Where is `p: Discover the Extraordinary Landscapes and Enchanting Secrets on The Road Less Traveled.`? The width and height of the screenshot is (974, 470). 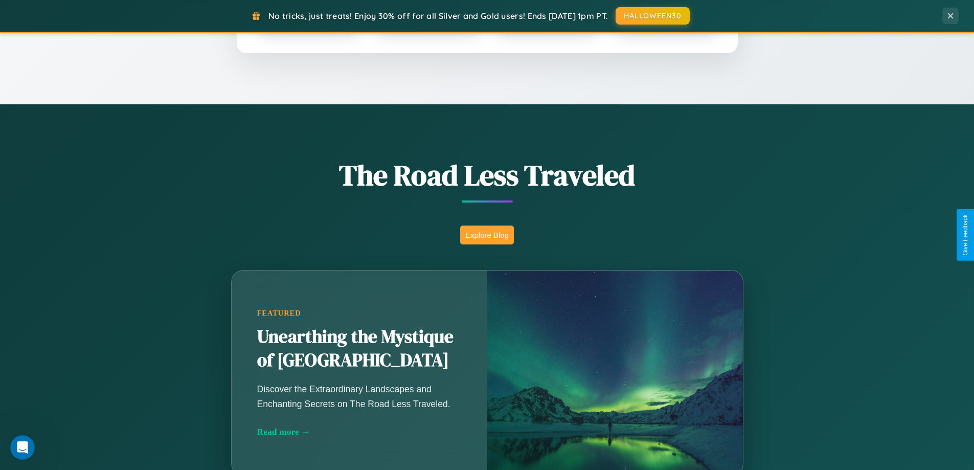
p: Discover the Extraordinary Landscapes and Enchanting Secrets on The Road Less Traveled. is located at coordinates (359, 396).